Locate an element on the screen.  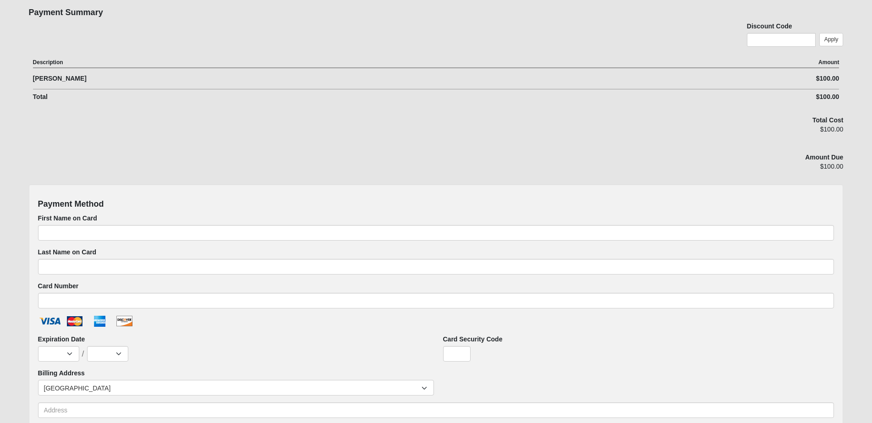
div: Total is located at coordinates (335, 97).